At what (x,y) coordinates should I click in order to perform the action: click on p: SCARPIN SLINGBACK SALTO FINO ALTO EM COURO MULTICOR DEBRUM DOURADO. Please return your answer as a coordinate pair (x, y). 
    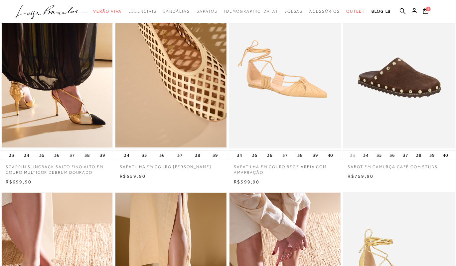
    Looking at the image, I should click on (57, 168).